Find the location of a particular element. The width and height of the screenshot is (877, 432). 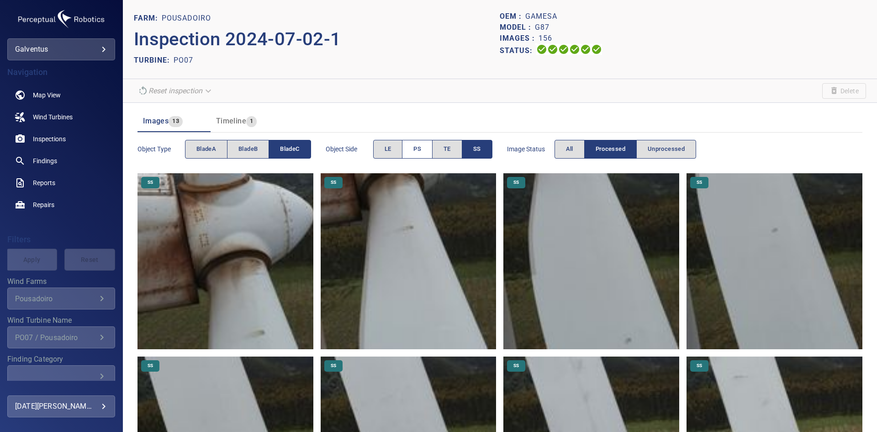

div: imageStatus is located at coordinates (625, 149).